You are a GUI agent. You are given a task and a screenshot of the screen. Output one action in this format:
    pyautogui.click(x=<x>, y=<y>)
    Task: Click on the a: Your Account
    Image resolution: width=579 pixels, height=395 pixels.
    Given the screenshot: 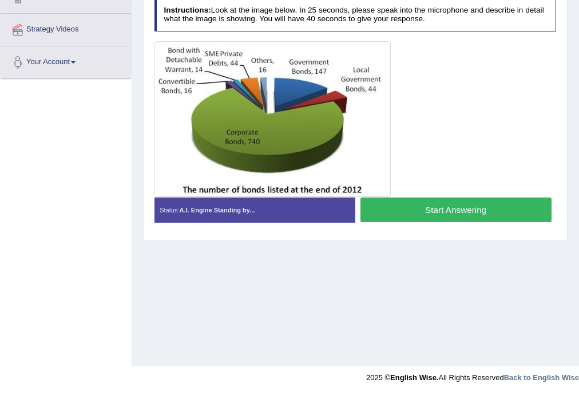 What is the action you would take?
    pyautogui.click(x=66, y=61)
    